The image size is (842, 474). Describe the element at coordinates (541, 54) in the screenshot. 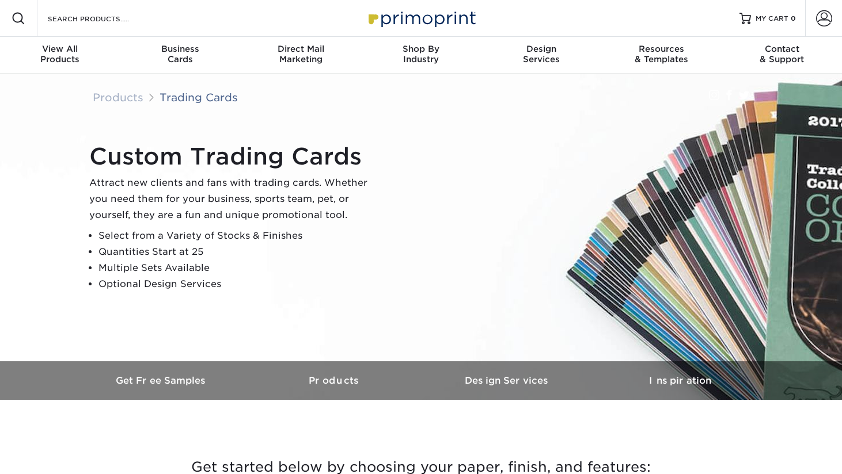

I see `div: Services` at that location.